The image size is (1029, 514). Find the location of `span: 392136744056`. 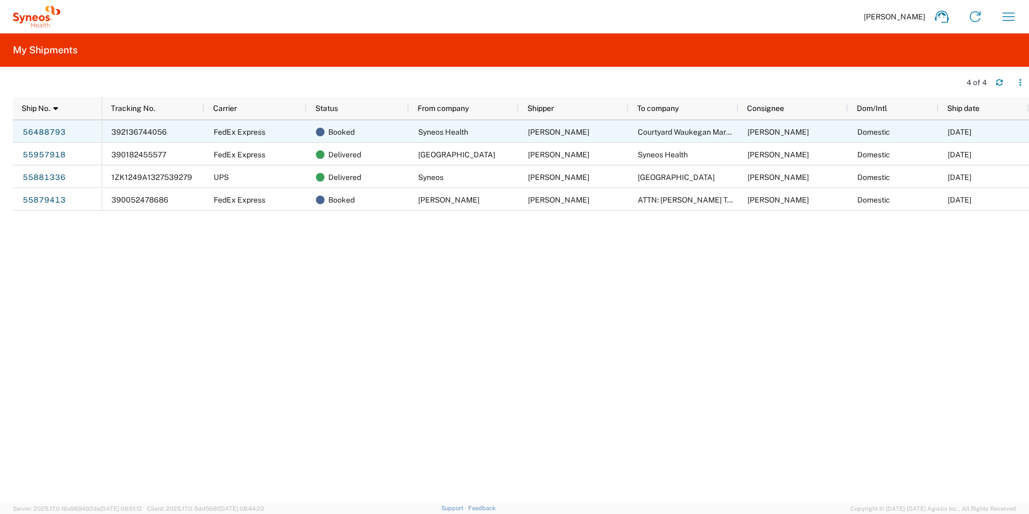

span: 392136744056 is located at coordinates (139, 132).